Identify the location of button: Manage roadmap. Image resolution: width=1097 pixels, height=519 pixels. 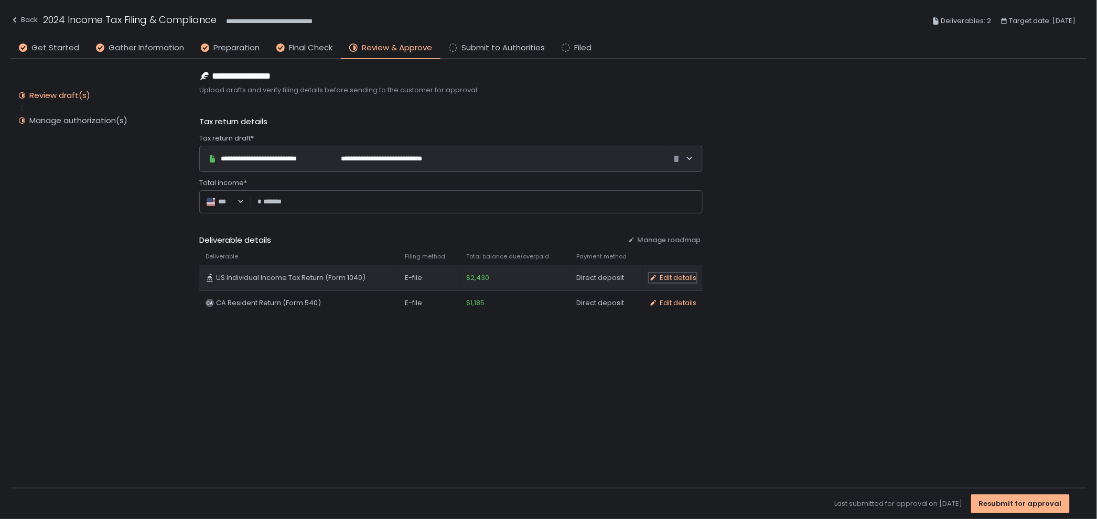
(664, 240).